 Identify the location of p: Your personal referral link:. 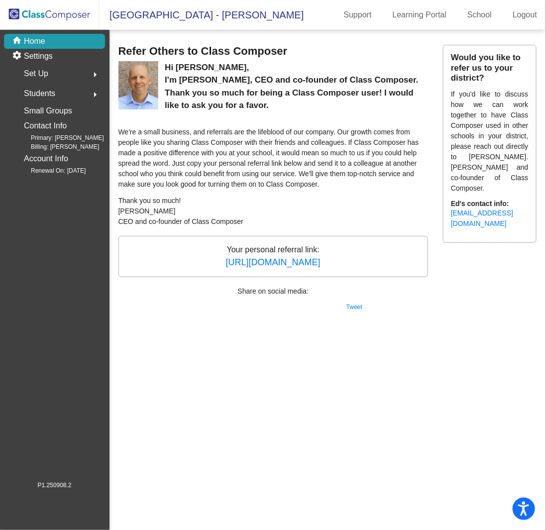
(273, 256).